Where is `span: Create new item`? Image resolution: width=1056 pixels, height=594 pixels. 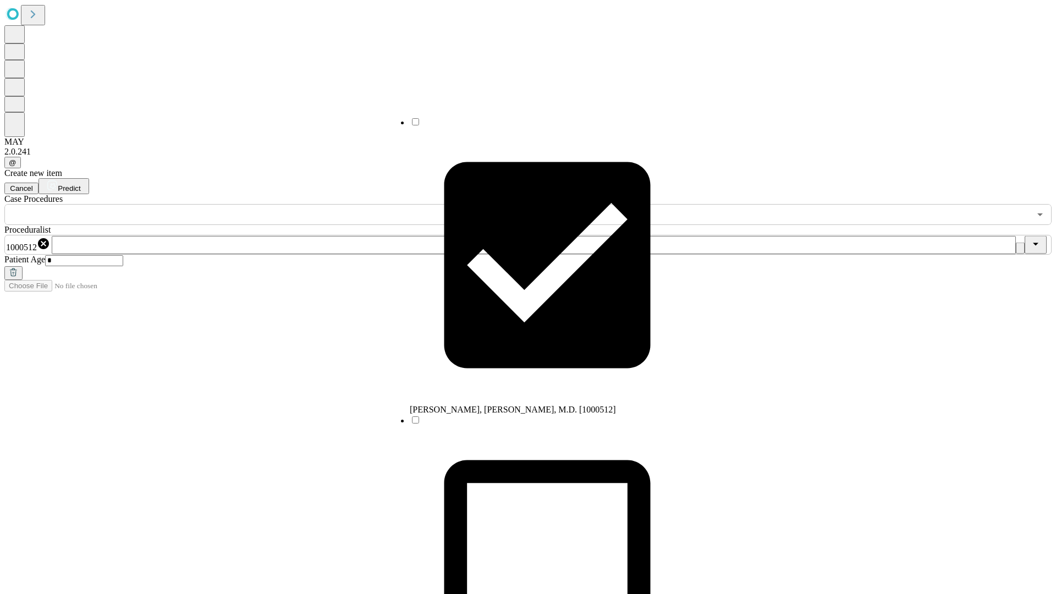 span: Create new item is located at coordinates (33, 173).